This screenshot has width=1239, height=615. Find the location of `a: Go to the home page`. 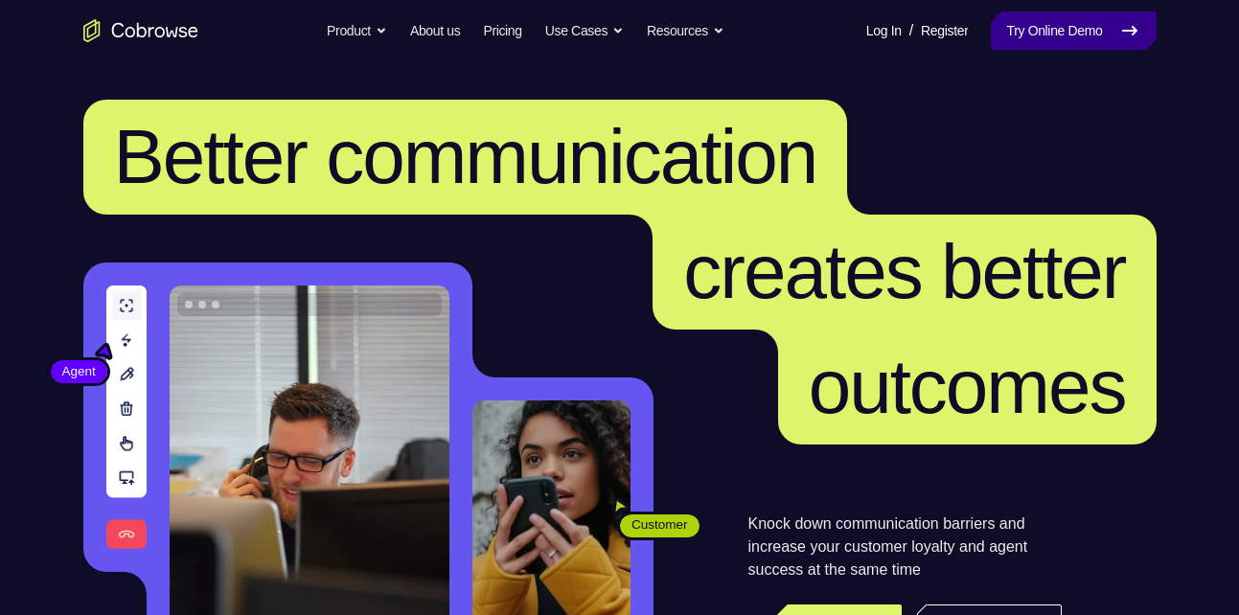

a: Go to the home page is located at coordinates (141, 31).